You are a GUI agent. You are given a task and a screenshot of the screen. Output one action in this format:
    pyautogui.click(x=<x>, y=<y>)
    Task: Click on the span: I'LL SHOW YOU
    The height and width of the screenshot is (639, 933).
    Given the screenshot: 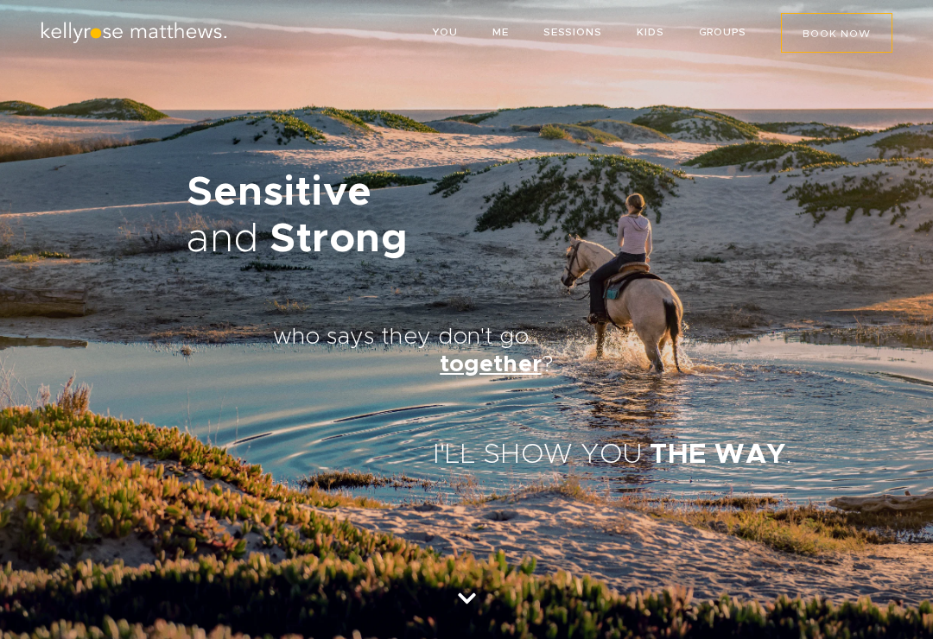 What is the action you would take?
    pyautogui.click(x=537, y=455)
    